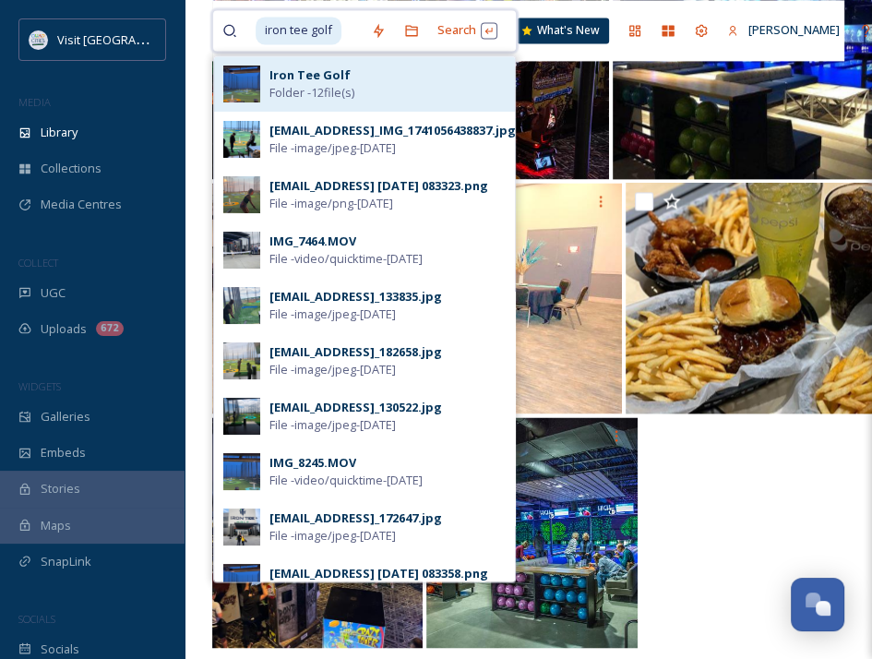  I want to click on span: iron tee golf, so click(298, 30).